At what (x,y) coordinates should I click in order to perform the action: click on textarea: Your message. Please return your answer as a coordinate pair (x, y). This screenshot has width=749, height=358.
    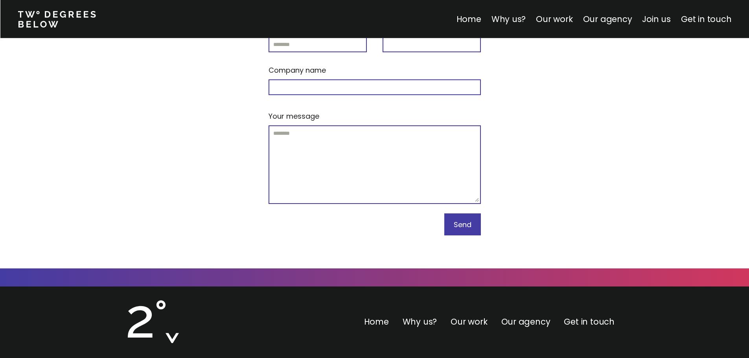
    Looking at the image, I should click on (375, 165).